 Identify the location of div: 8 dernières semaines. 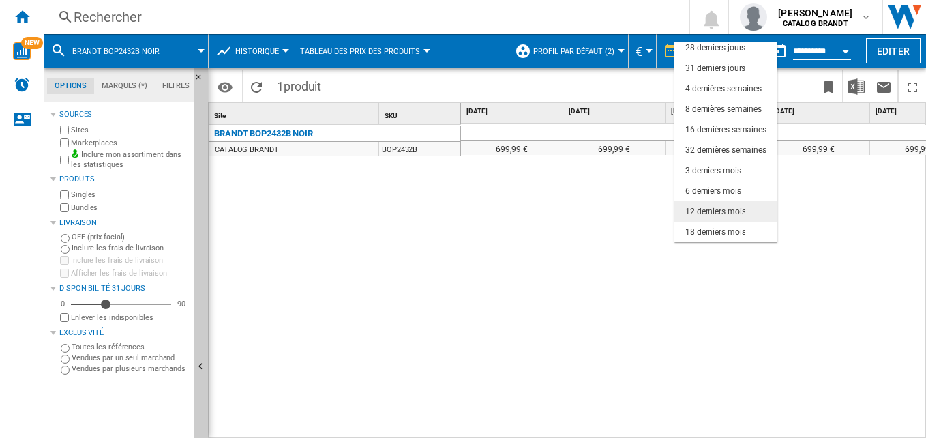
(724, 109).